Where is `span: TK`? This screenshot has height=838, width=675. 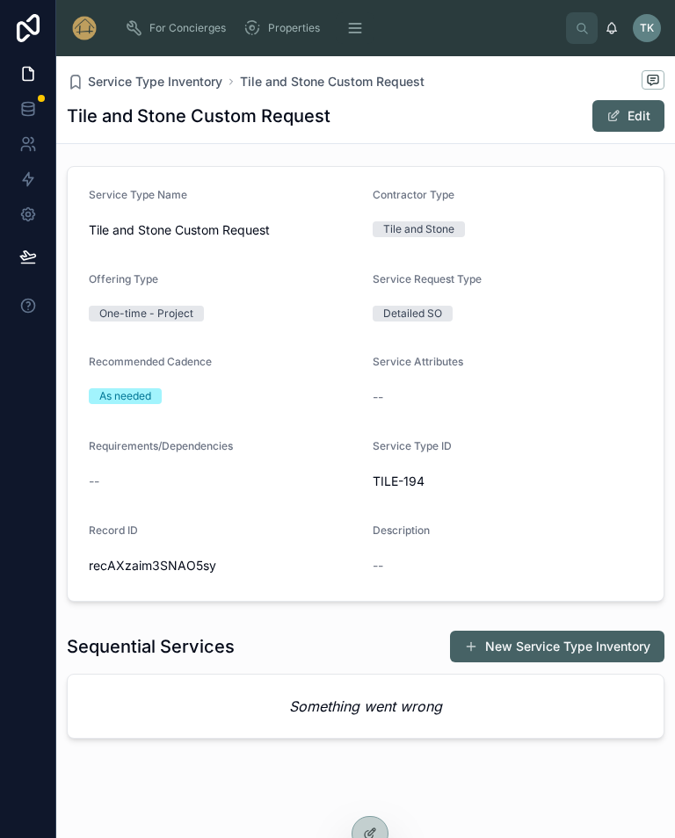 span: TK is located at coordinates (647, 28).